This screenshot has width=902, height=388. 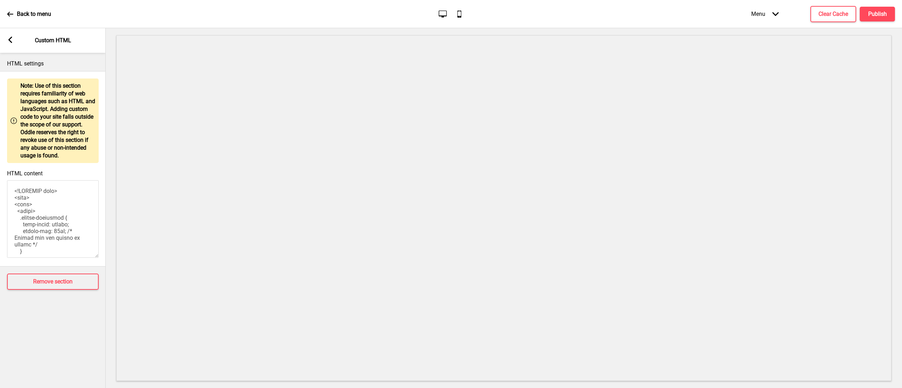 I want to click on button: Publish, so click(x=877, y=14).